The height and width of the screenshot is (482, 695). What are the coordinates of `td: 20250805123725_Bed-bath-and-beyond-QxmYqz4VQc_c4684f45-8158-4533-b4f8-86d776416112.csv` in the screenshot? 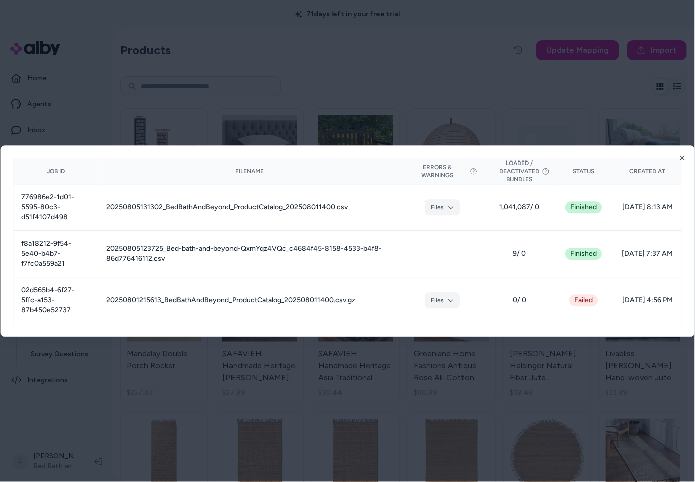 It's located at (250, 254).